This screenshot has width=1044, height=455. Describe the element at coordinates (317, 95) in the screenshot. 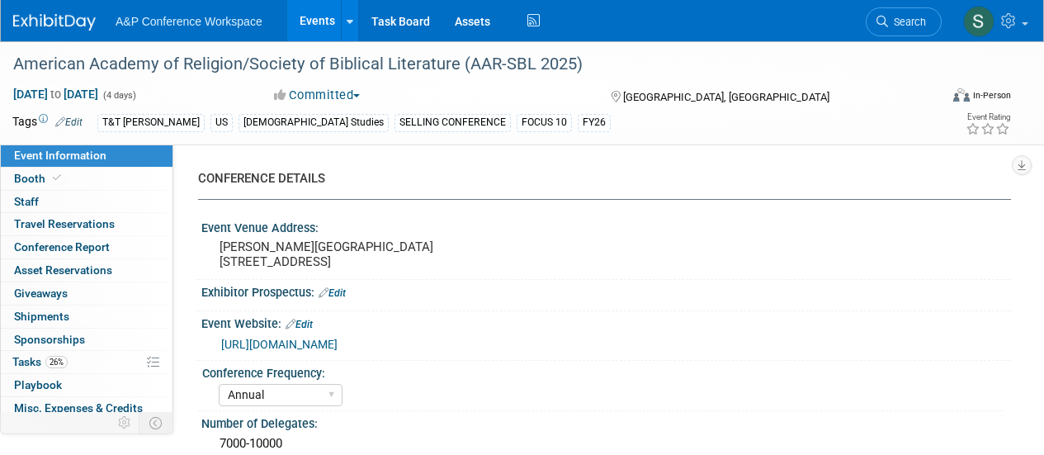

I see `button: Committed` at that location.